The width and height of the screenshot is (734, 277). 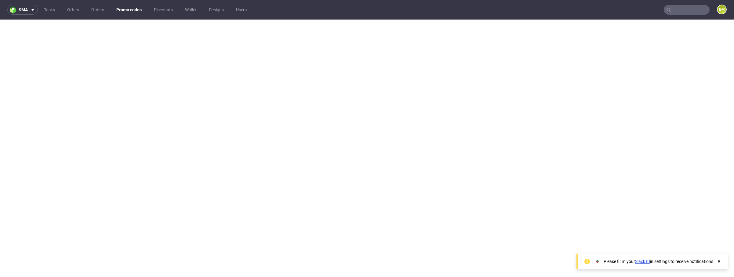 I want to click on a: Tasks, so click(x=49, y=10).